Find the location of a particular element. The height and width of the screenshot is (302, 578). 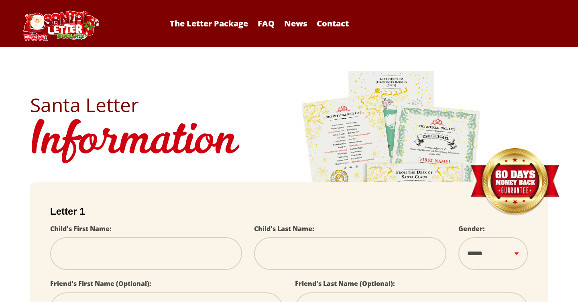

label: Friend's Last Name (Optional): is located at coordinates (345, 284).